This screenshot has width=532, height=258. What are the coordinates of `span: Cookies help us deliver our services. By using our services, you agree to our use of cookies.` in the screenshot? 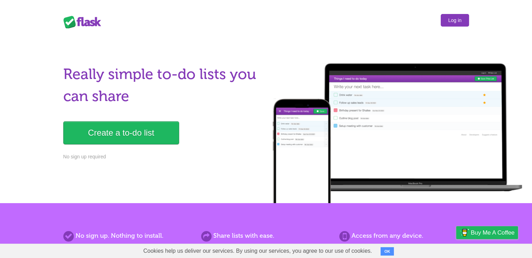 It's located at (258, 251).